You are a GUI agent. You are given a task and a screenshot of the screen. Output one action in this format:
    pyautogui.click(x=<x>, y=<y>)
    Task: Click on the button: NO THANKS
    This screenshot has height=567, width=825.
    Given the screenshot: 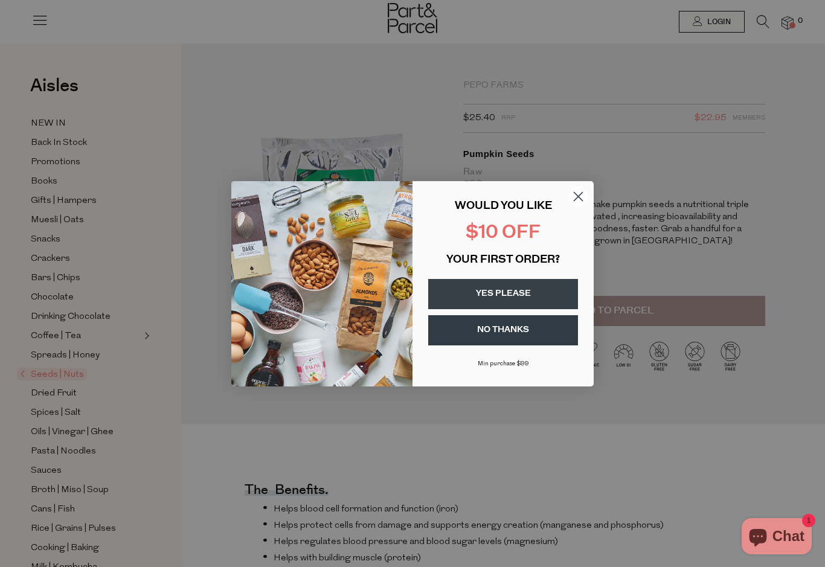 What is the action you would take?
    pyautogui.click(x=503, y=330)
    